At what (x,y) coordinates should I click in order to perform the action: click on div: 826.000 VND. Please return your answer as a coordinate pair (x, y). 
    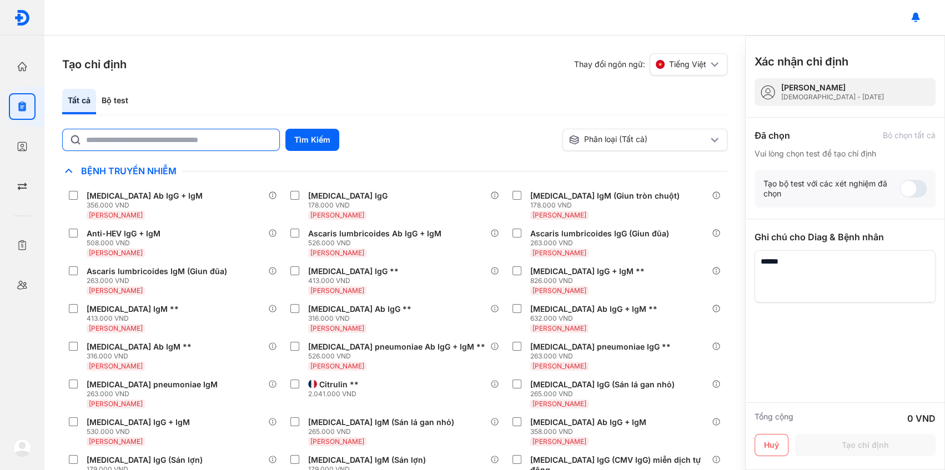
    Looking at the image, I should click on (590, 281).